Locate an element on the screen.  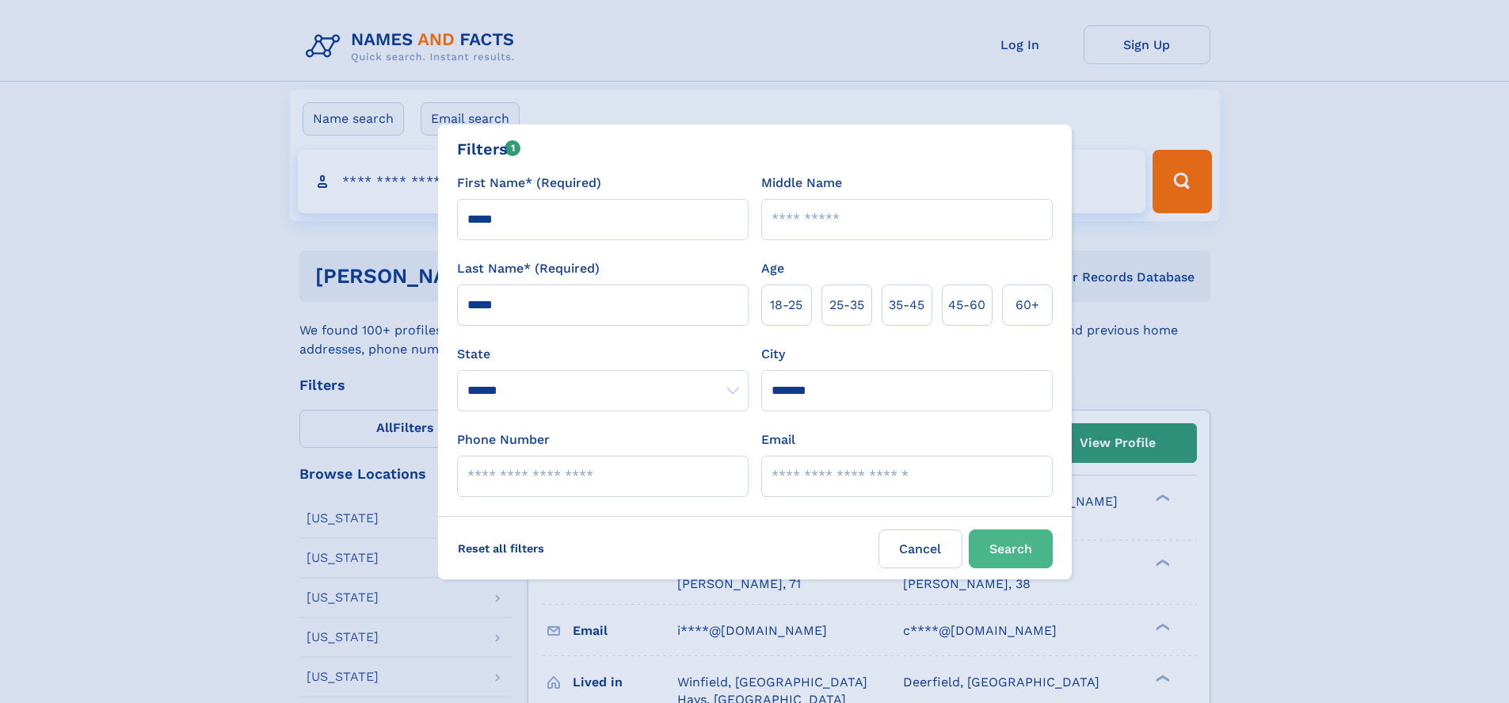
label: Cancel is located at coordinates (921, 548).